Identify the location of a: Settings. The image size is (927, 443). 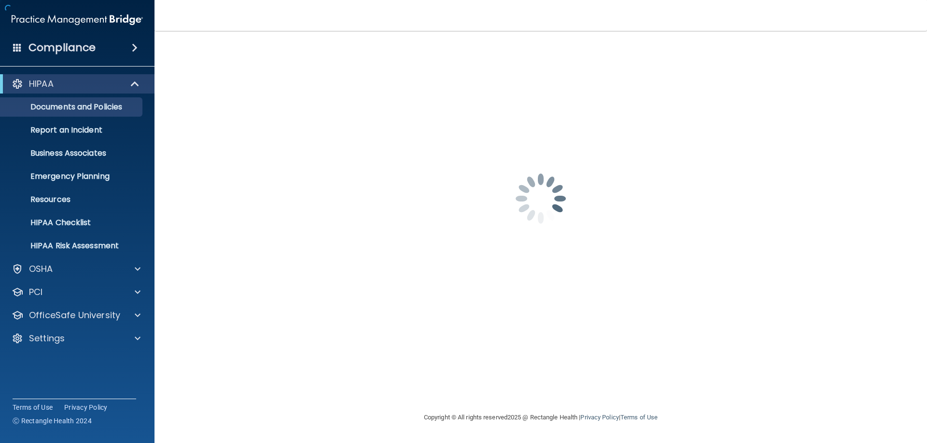
(76, 339).